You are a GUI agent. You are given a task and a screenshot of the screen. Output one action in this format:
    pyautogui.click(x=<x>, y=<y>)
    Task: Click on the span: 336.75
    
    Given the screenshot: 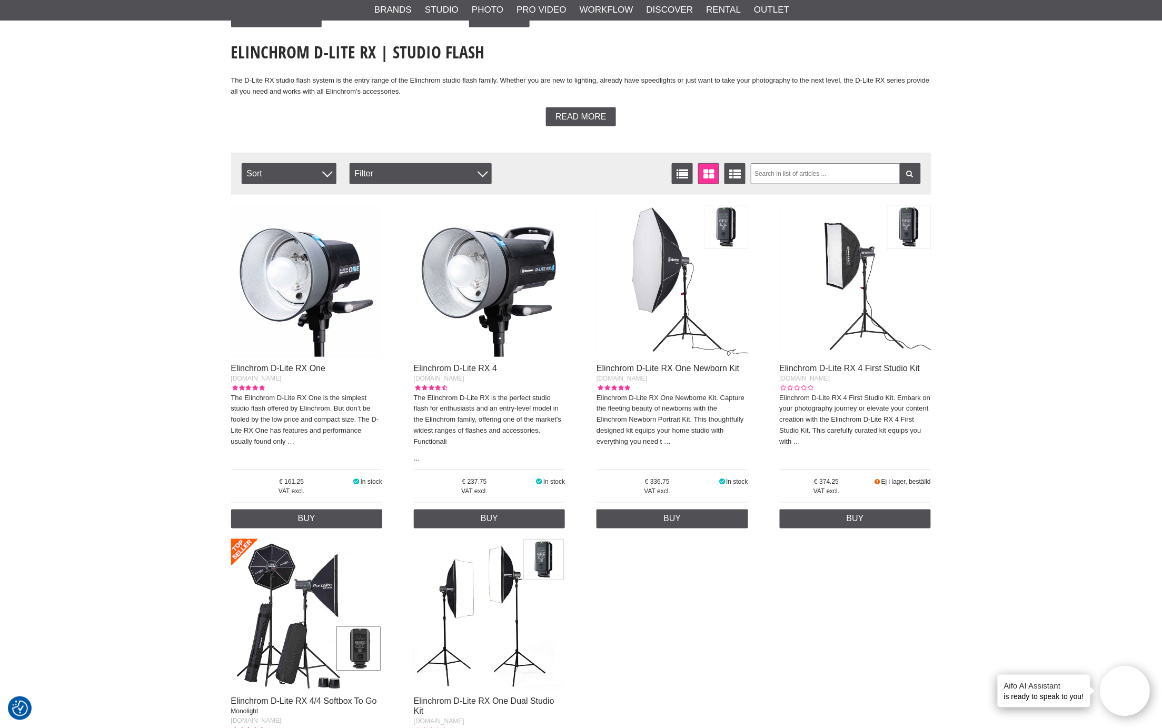 What is the action you would take?
    pyautogui.click(x=657, y=482)
    